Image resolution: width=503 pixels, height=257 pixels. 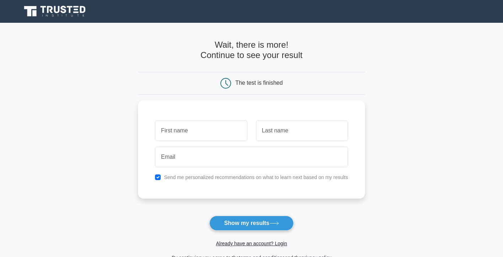 I want to click on button: Show my results, so click(x=251, y=223).